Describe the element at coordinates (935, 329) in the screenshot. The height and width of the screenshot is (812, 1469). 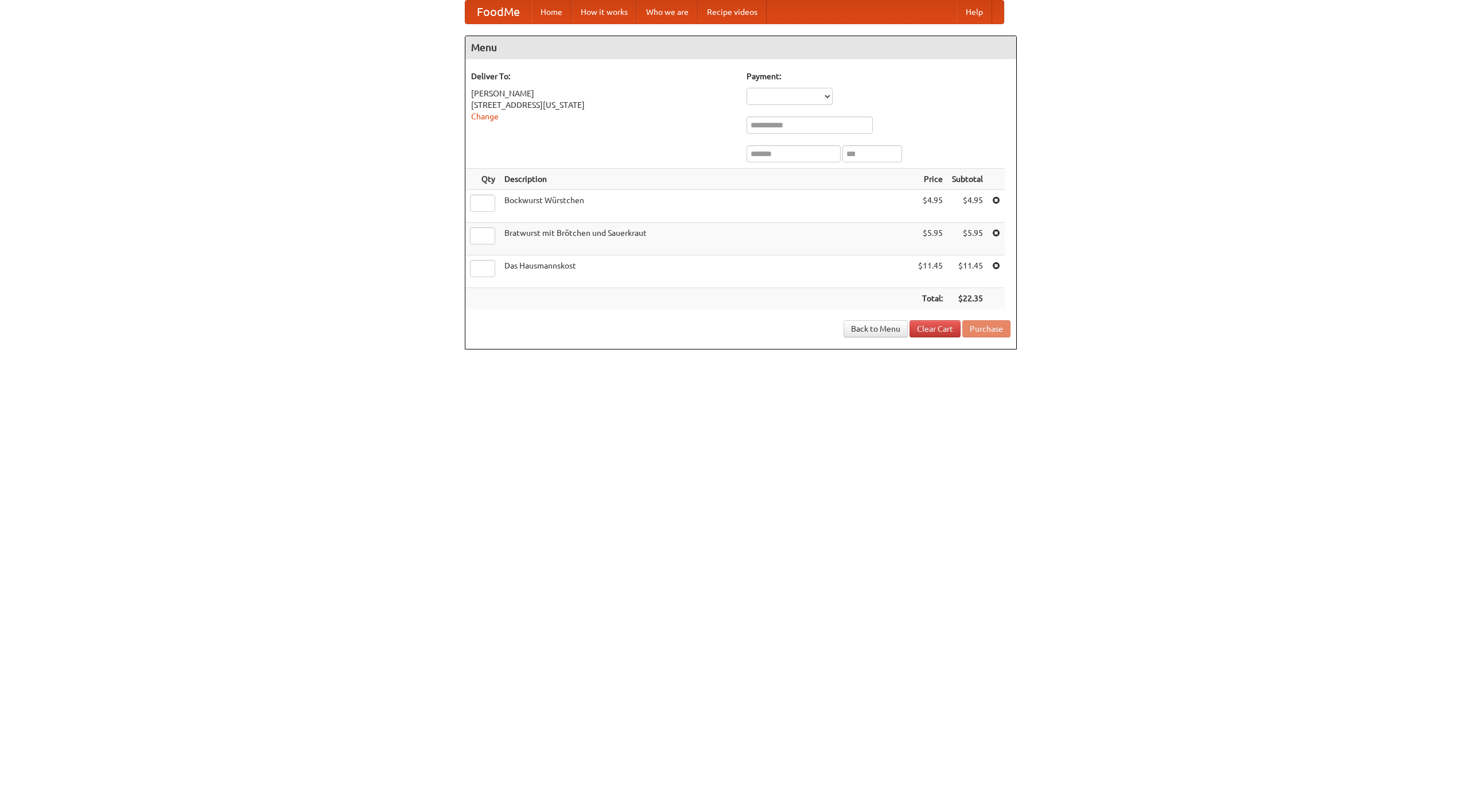
I see `a: Clear Cart` at that location.